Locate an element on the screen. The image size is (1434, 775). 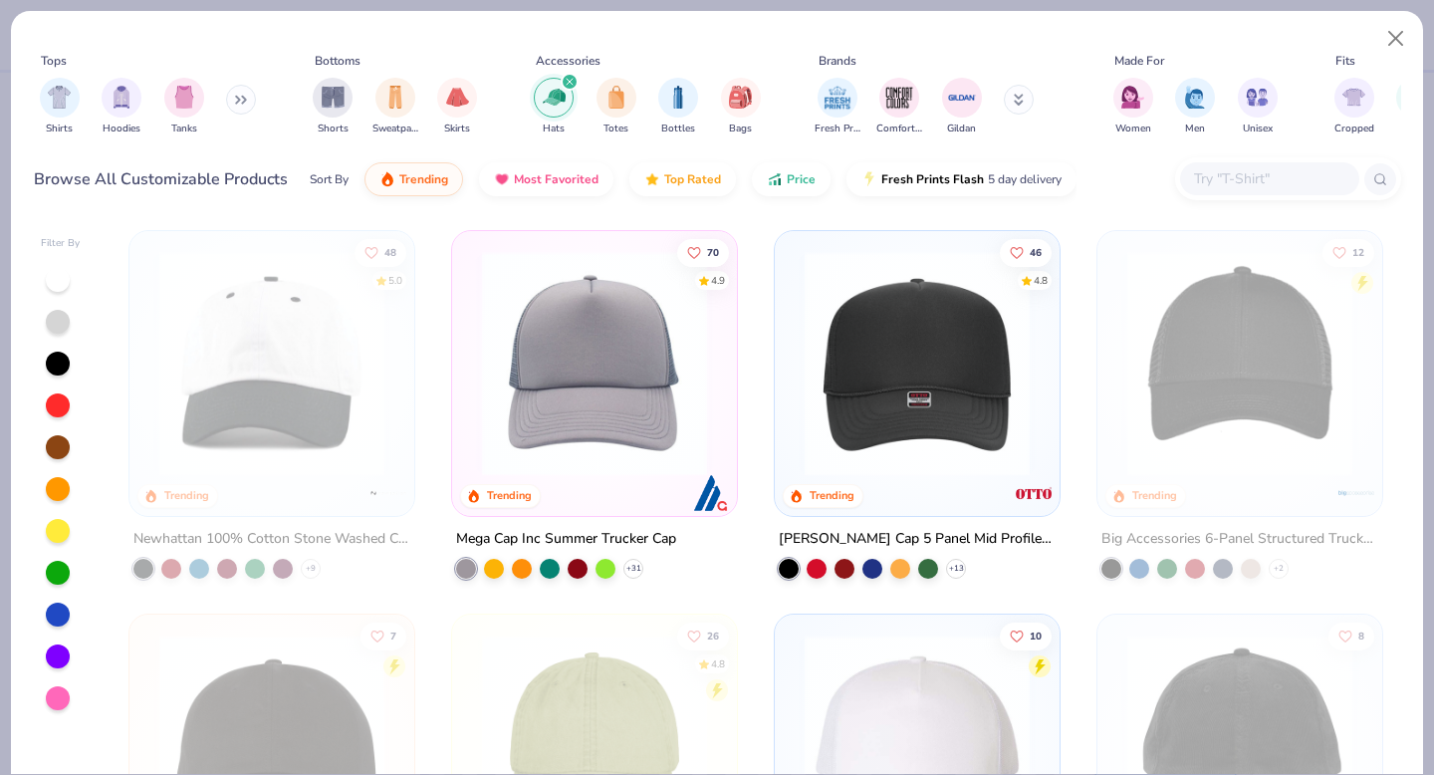
span: Bags is located at coordinates (740, 128).